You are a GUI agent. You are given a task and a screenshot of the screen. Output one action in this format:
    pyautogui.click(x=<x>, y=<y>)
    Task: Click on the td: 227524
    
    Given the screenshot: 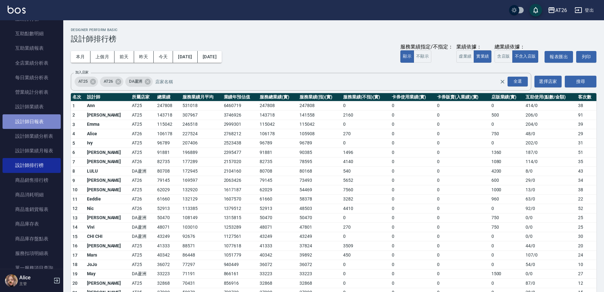 What is the action you would take?
    pyautogui.click(x=201, y=134)
    